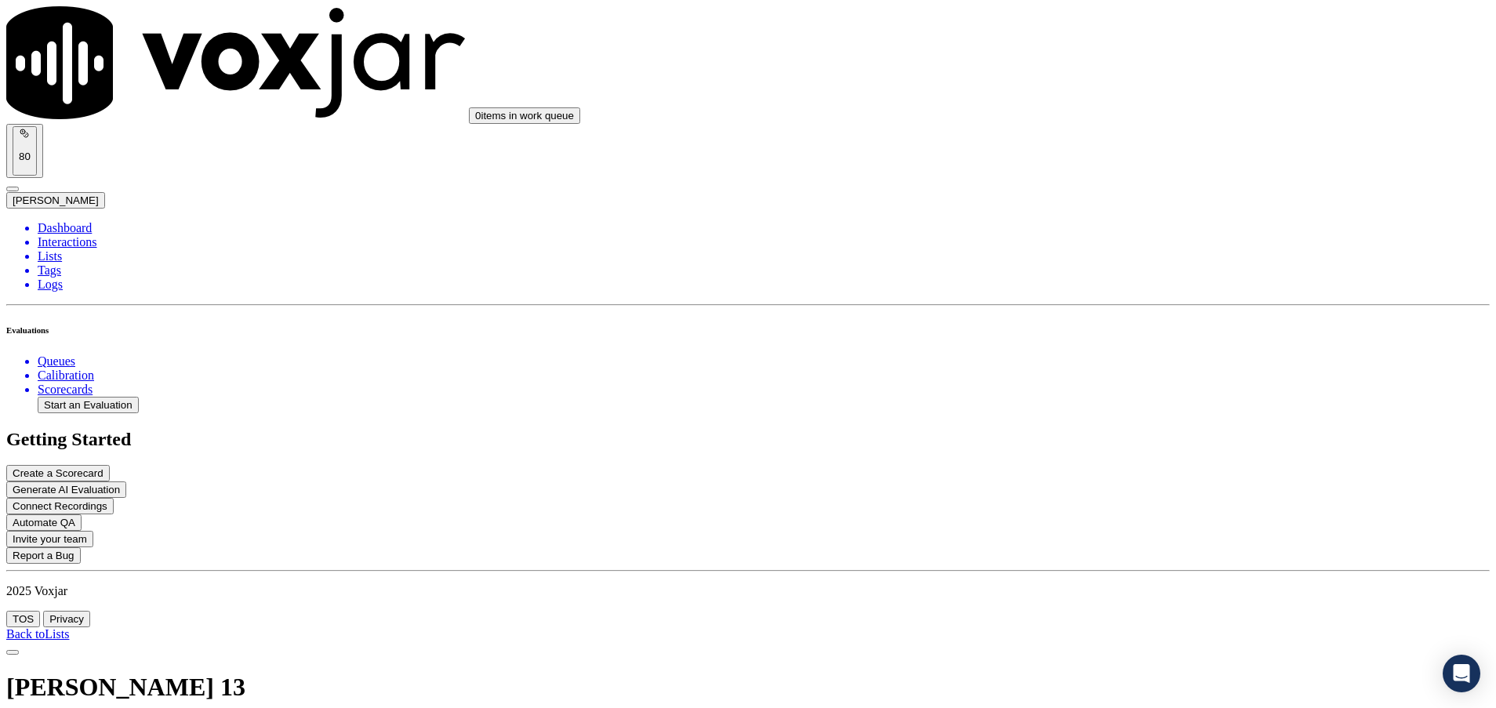 The height and width of the screenshot is (708, 1496). I want to click on li: Tags, so click(764, 271).